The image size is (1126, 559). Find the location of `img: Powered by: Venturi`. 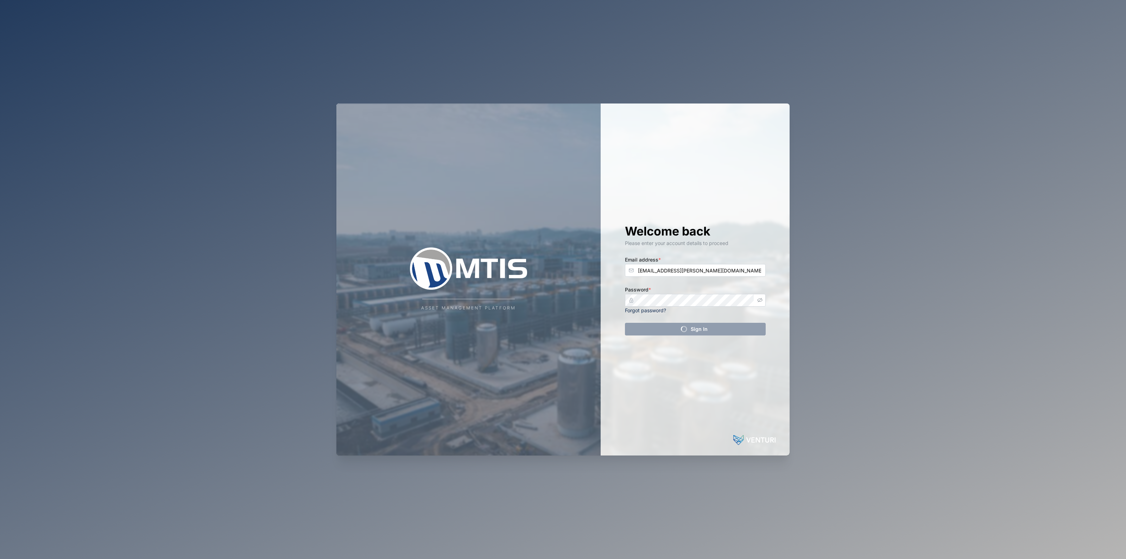

img: Powered by: Venturi is located at coordinates (754, 440).